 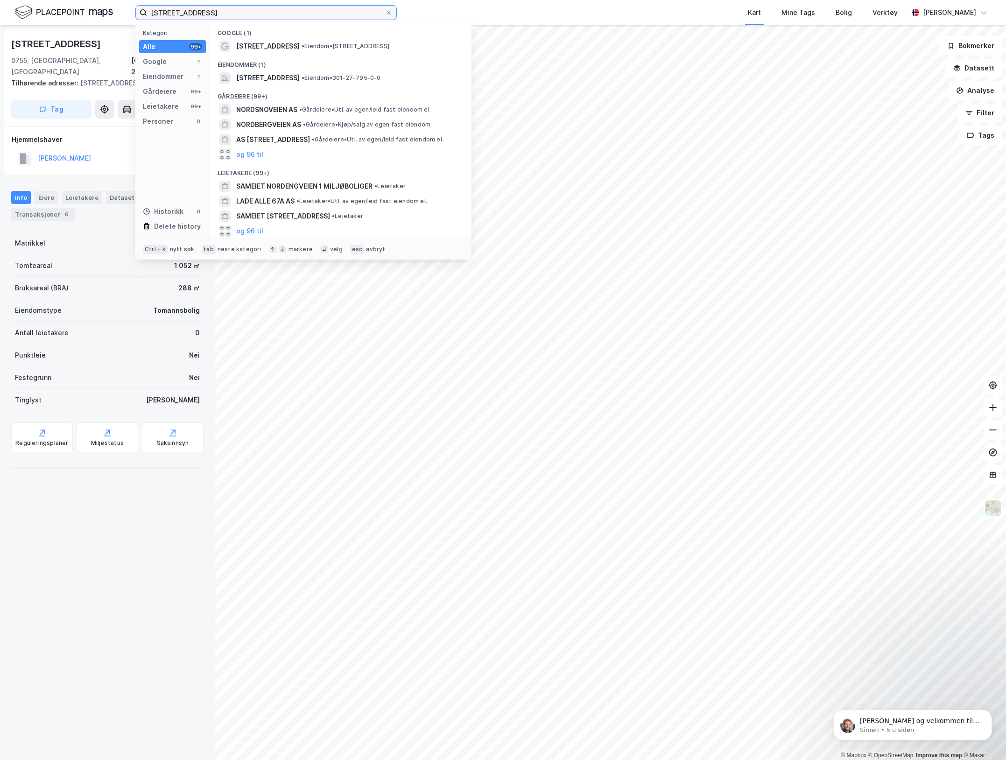 What do you see at coordinates (174, 33) in the screenshot?
I see `div: Kategori` at bounding box center [174, 33].